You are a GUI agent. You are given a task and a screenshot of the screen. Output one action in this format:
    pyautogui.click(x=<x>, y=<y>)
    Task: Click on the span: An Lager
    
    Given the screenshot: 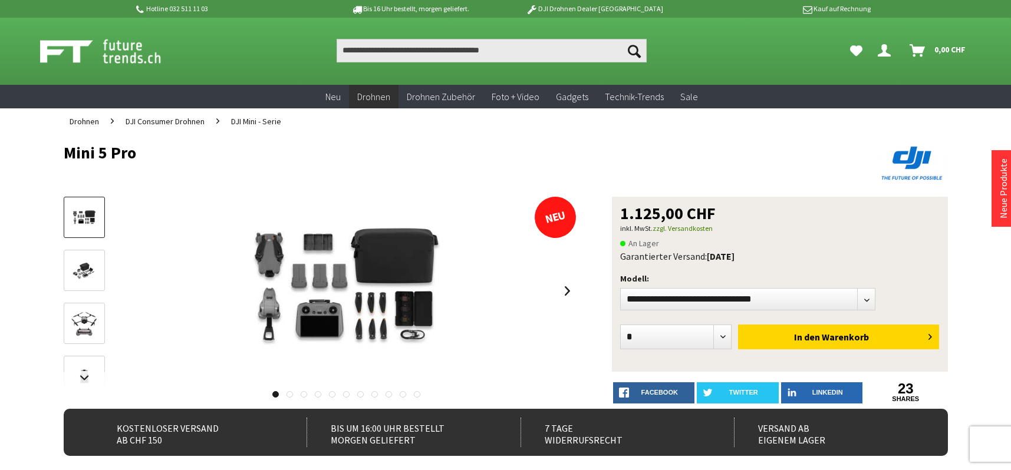 What is the action you would take?
    pyautogui.click(x=639, y=243)
    